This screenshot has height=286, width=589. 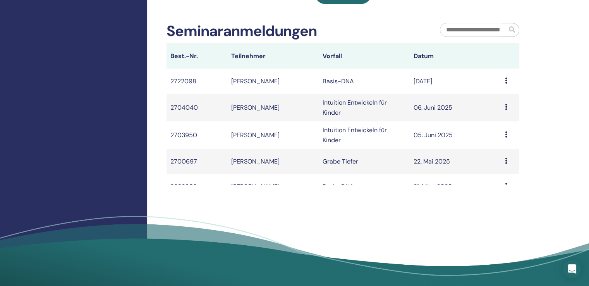 What do you see at coordinates (184, 186) in the screenshot?
I see `font: 2683603` at bounding box center [184, 186].